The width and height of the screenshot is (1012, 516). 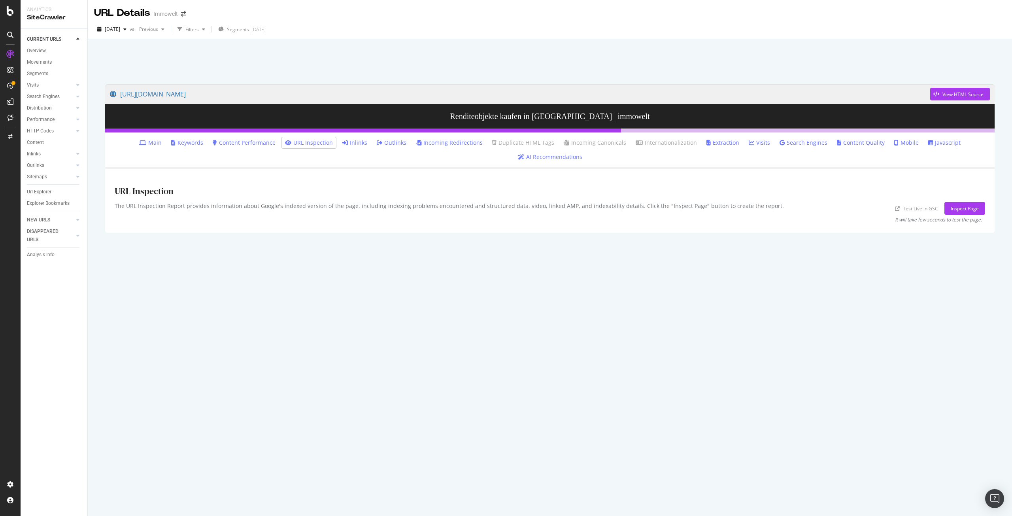 What do you see at coordinates (144, 191) in the screenshot?
I see `h1: URL Inspection` at bounding box center [144, 191].